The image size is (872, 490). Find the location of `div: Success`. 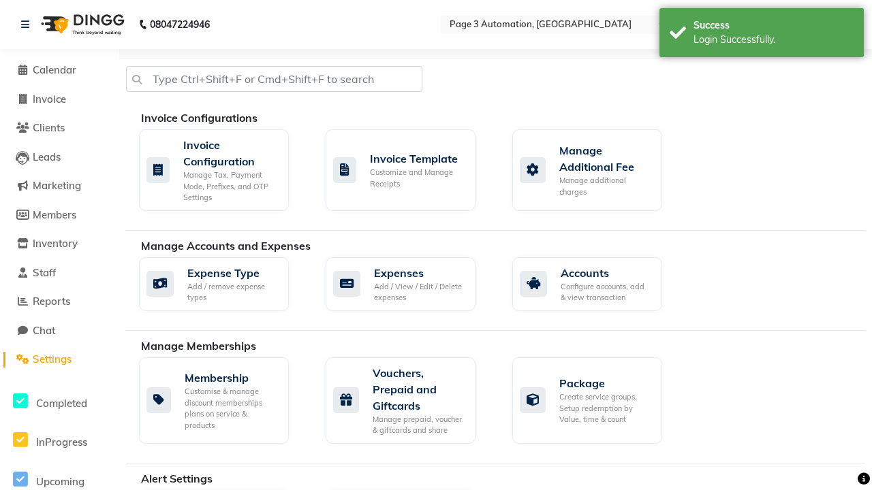

div: Success is located at coordinates (773, 25).